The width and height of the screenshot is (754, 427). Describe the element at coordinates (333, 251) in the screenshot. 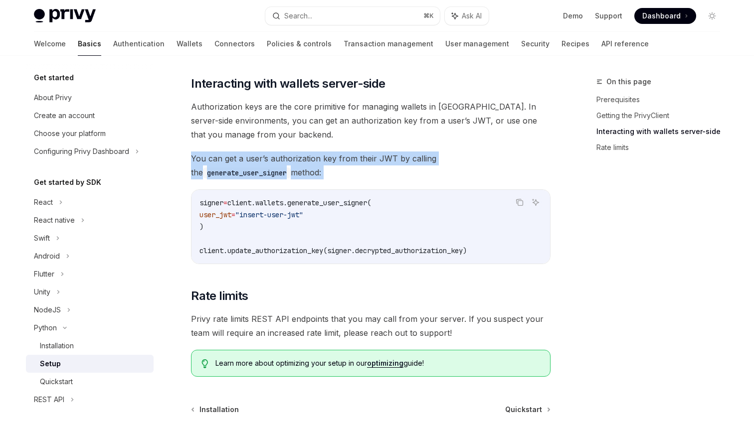

I see `span: client.update_authorization_key(signer.decrypted_authorization_key)` at that location.